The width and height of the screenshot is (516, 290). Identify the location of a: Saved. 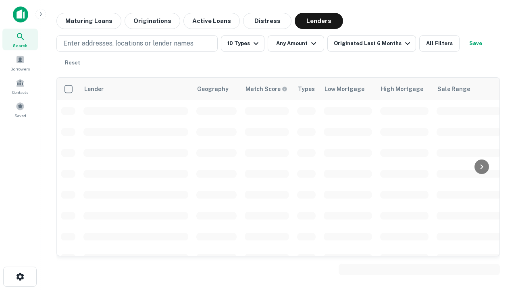
(20, 110).